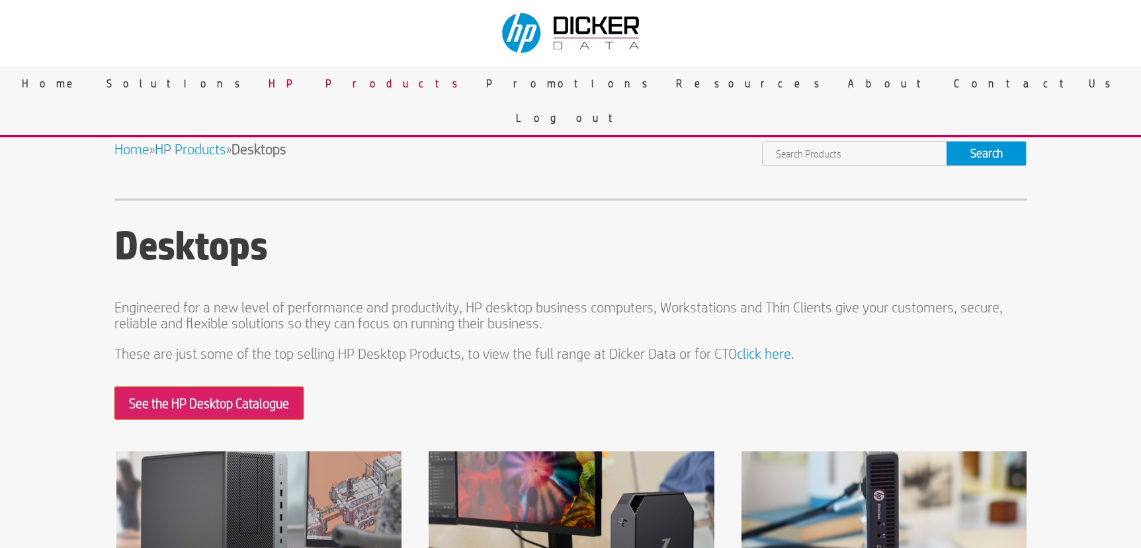  I want to click on p: Engineered for a new level of performance and productivity, HP desktop business computers, Workst..., so click(571, 322).